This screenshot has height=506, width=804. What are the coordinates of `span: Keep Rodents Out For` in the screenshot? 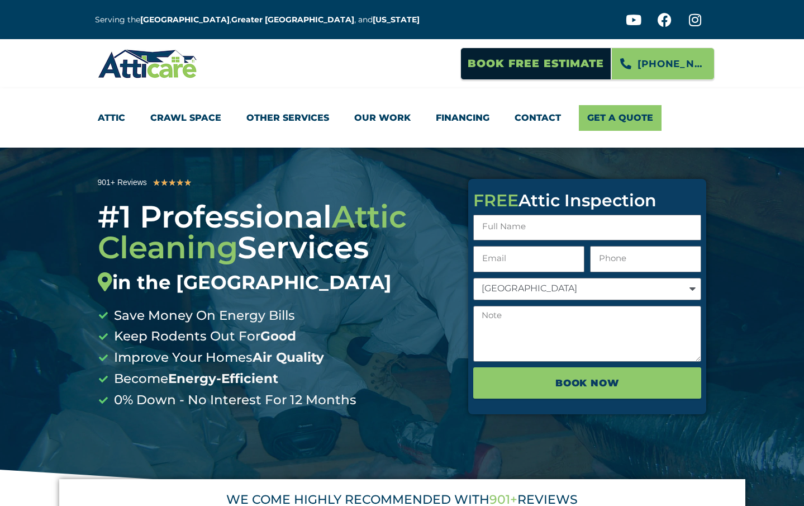 It's located at (203, 336).